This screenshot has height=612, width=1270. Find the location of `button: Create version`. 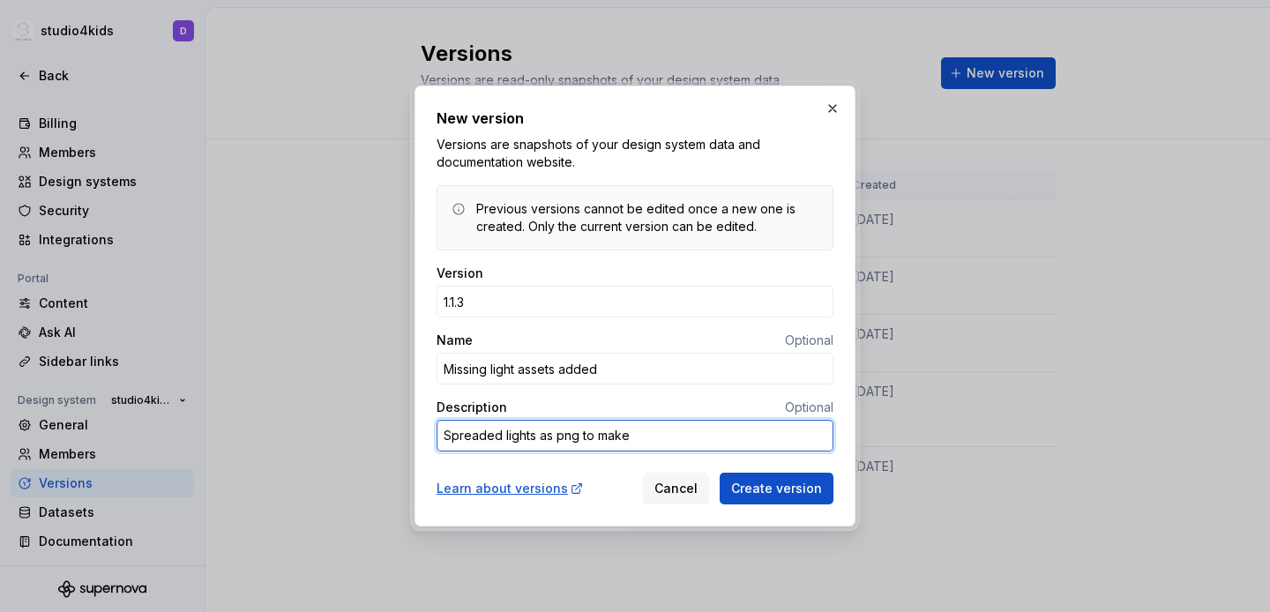

button: Create version is located at coordinates (776, 489).